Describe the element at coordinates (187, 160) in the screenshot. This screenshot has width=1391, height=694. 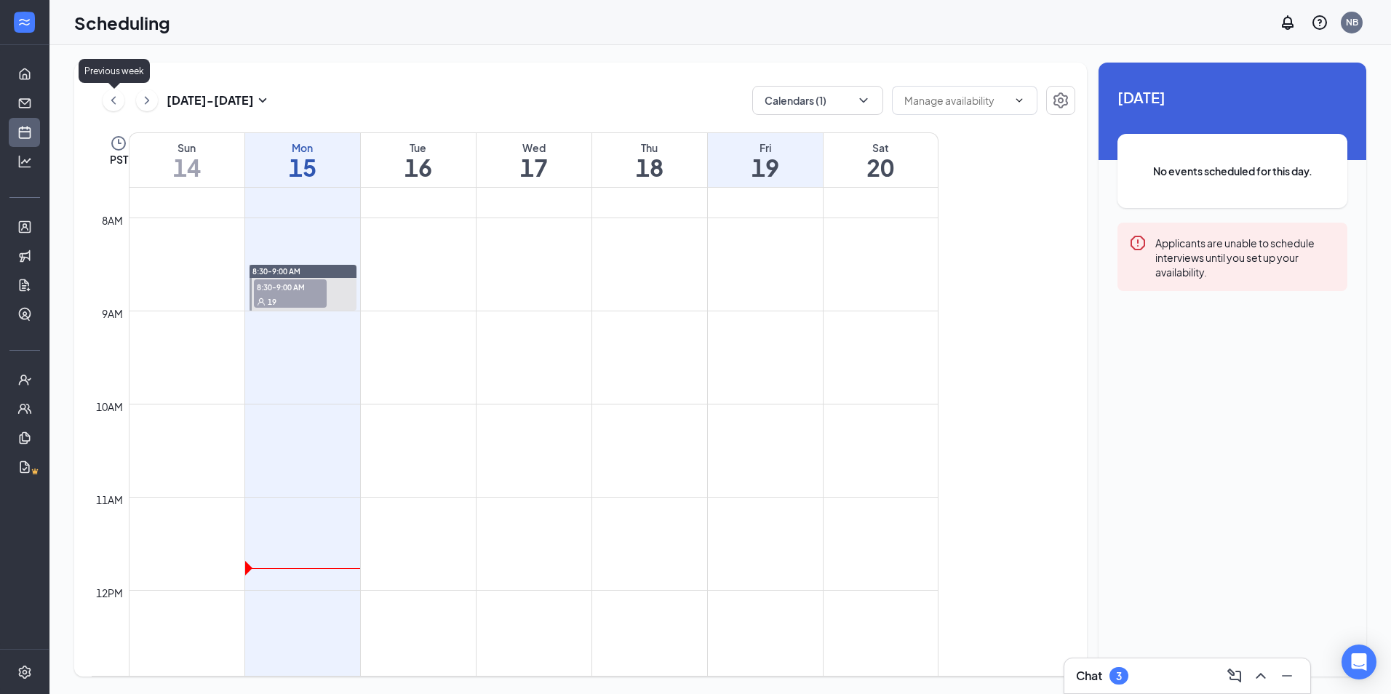
I see `a: September 14, 2025` at that location.